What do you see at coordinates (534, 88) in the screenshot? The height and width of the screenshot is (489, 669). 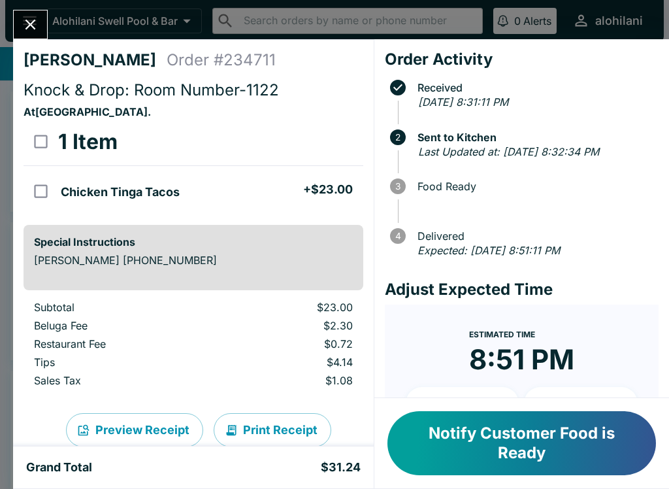 I see `span: Received` at bounding box center [534, 88].